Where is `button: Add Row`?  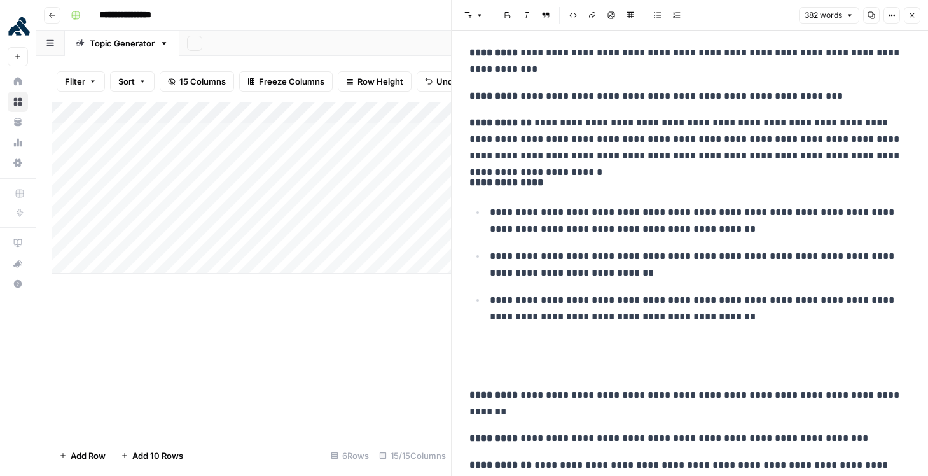 button: Add Row is located at coordinates (82, 455).